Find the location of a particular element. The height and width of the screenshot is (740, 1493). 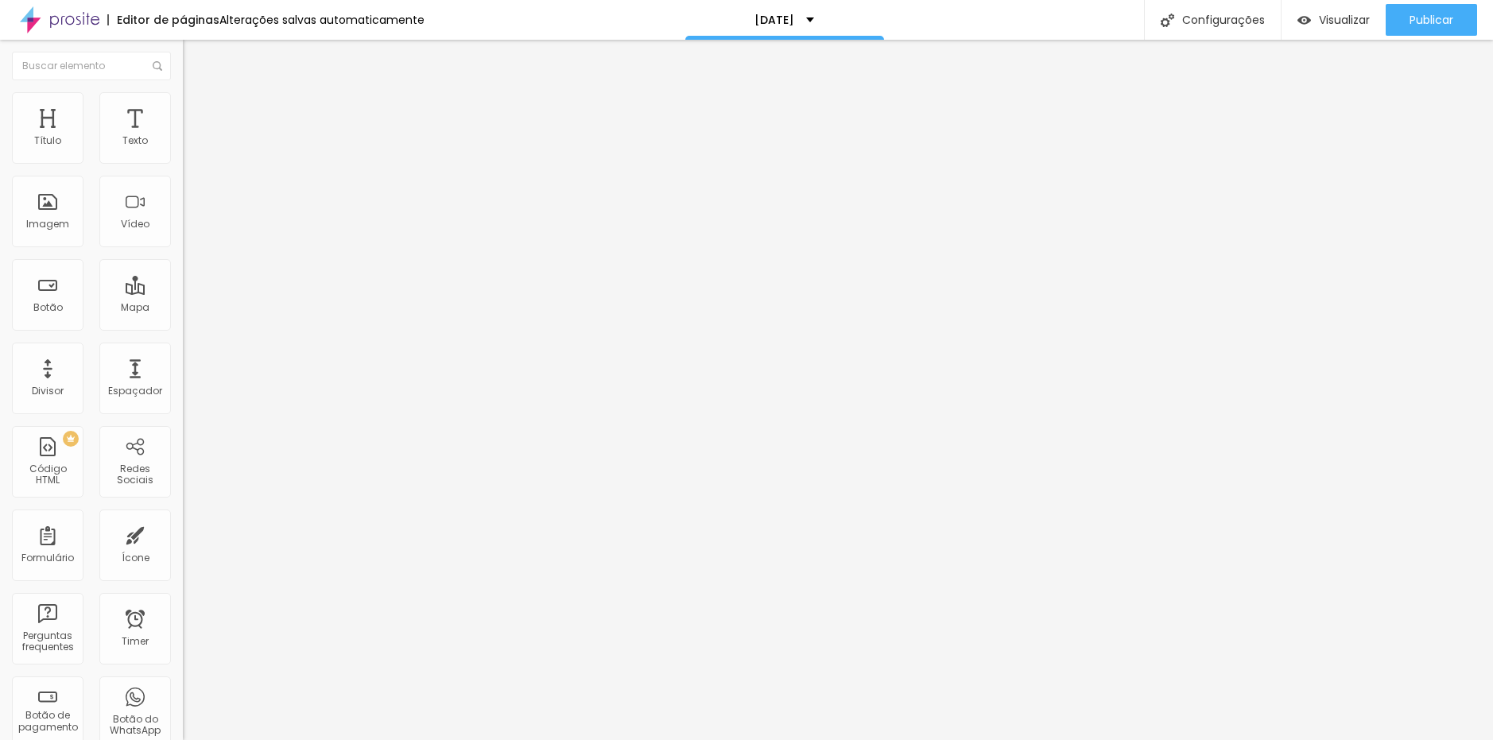

div: Vídeo is located at coordinates (135, 224).